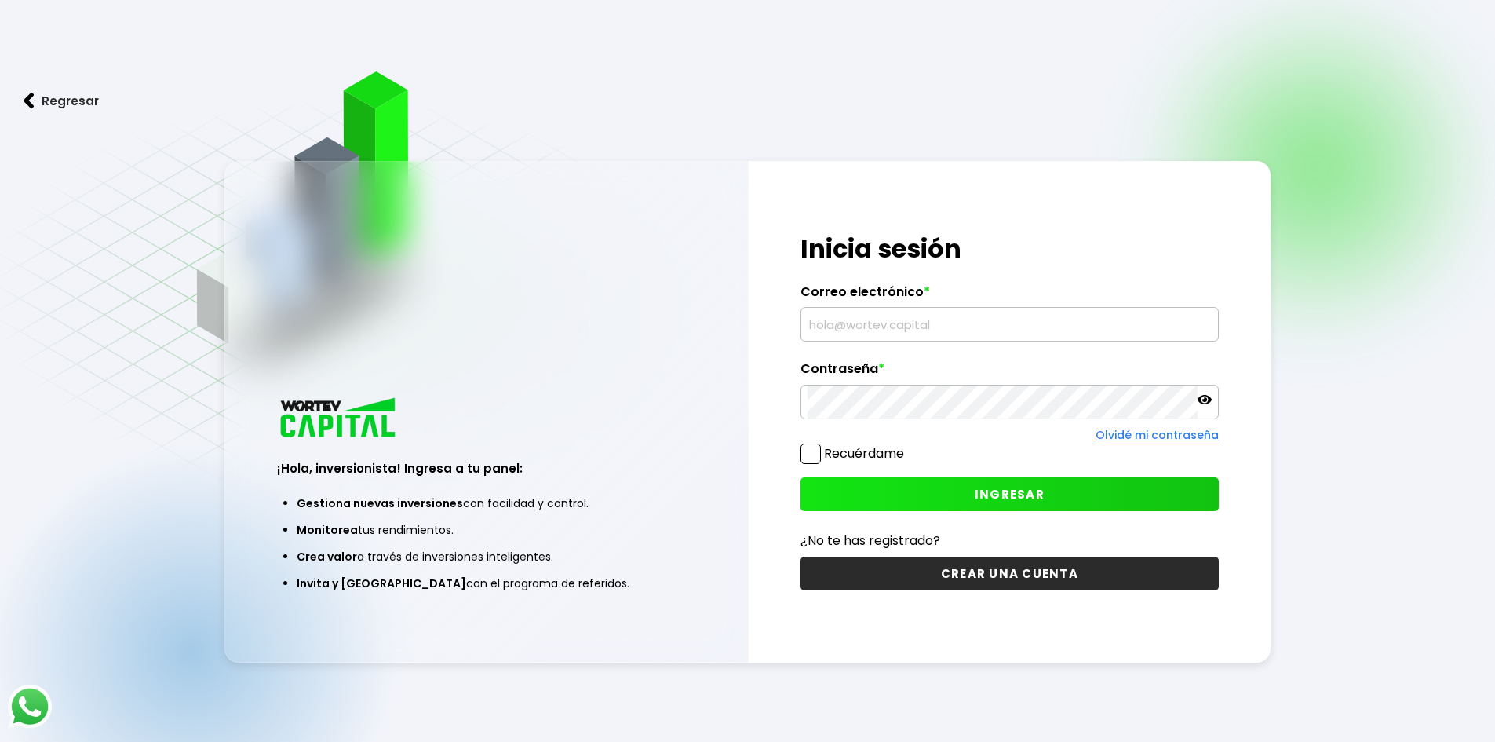 This screenshot has width=1495, height=742. Describe the element at coordinates (1010, 540) in the screenshot. I see `p: ¿No te has registrado?` at that location.